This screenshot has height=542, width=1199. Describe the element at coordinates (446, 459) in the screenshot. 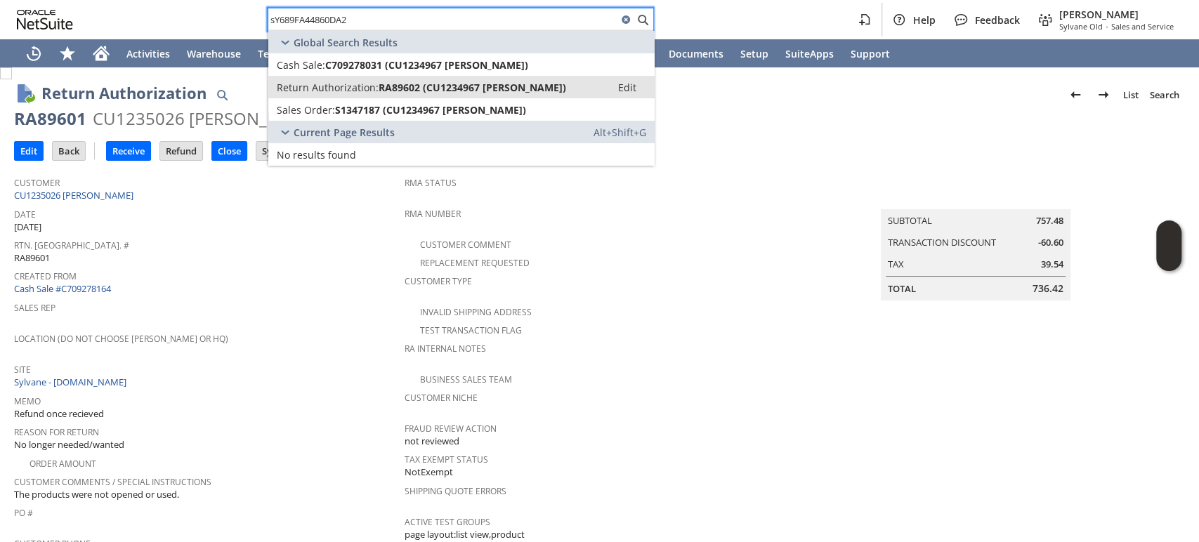

I see `a: Tax Exempt Status` at that location.